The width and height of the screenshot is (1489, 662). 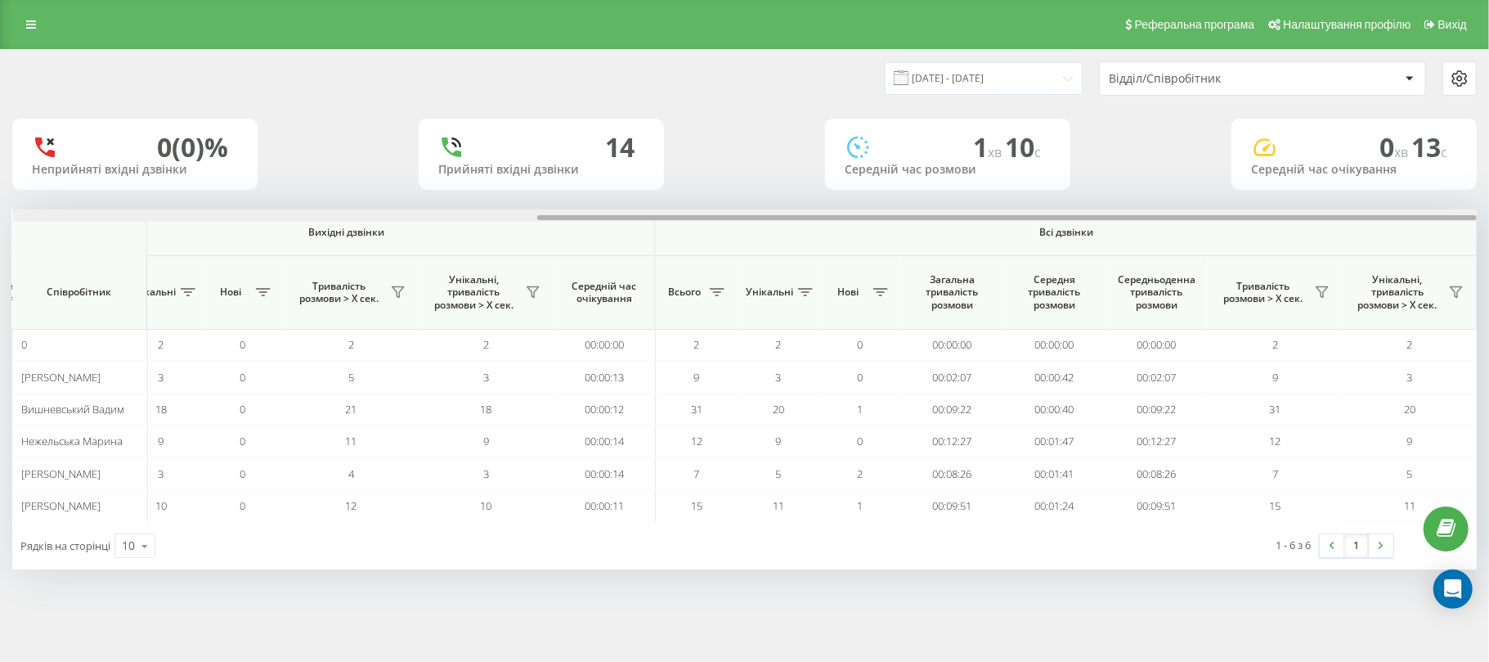 I want to click on td: 00:01:47, so click(x=1054, y=441).